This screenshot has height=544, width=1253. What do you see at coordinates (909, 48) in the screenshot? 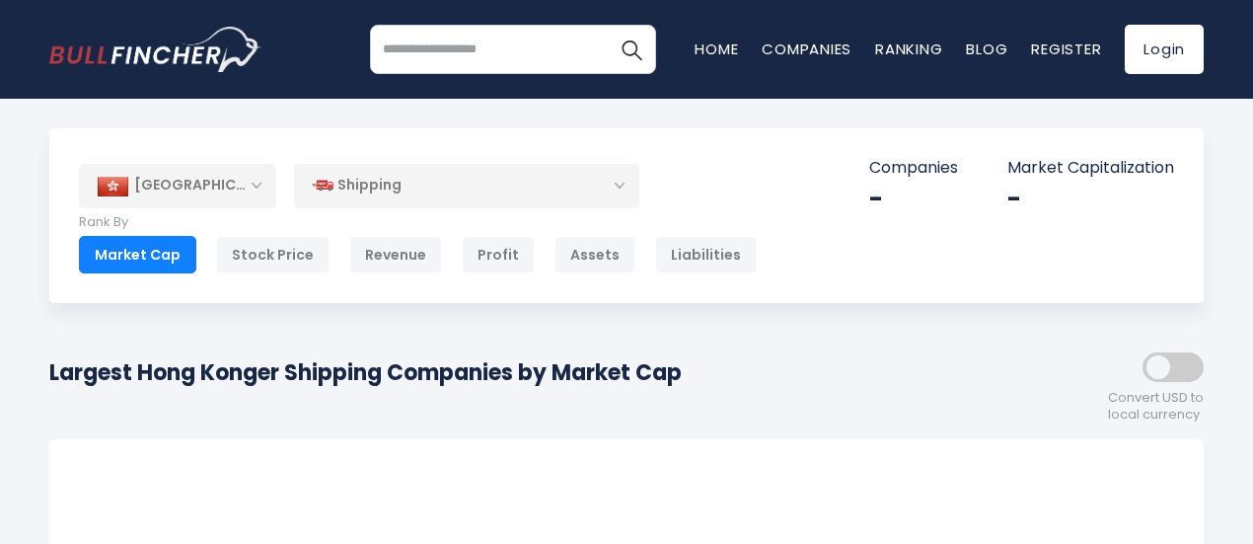
I see `a: Ranking` at bounding box center [909, 48].